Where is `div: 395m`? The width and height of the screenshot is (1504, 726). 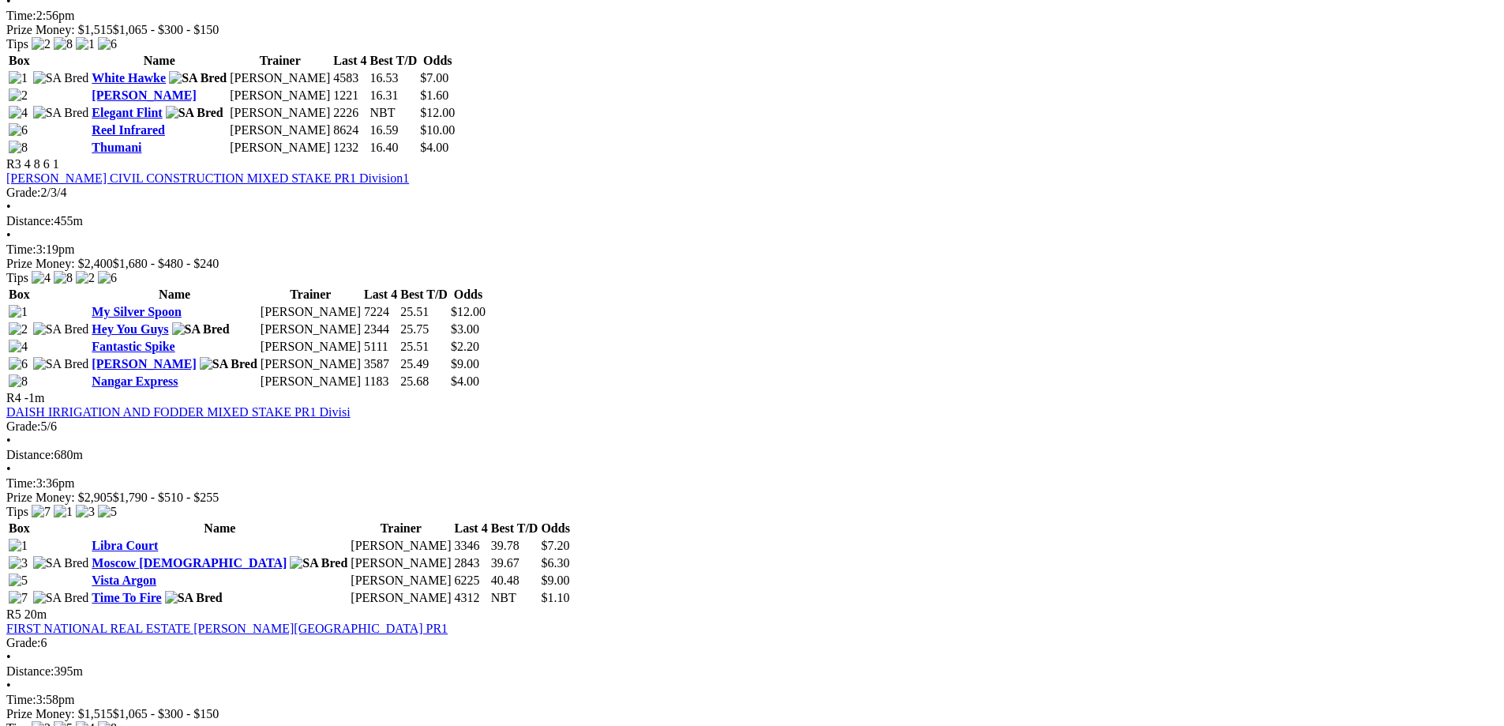 div: 395m is located at coordinates (752, 671).